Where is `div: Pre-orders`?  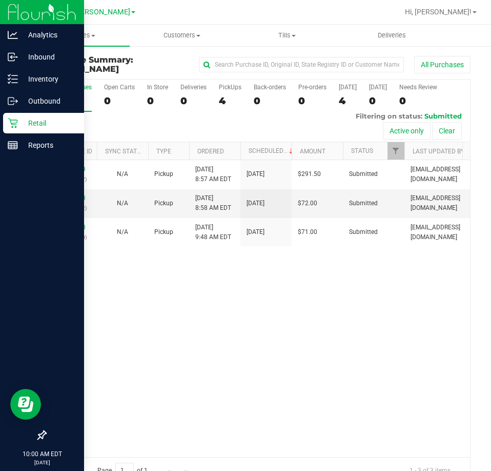
div: Pre-orders is located at coordinates (312, 87).